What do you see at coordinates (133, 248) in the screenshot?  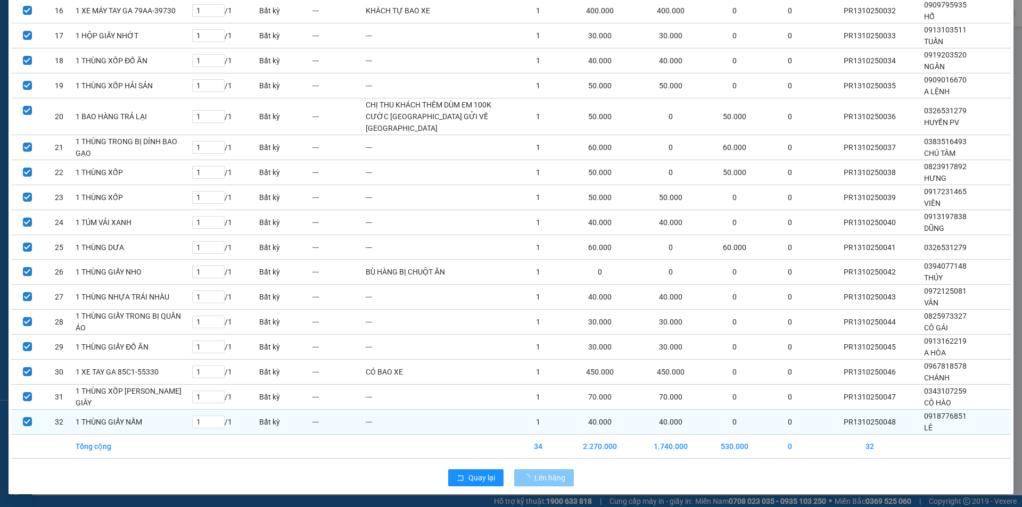 I see `td: 1 THÙNG DƯA` at bounding box center [133, 248].